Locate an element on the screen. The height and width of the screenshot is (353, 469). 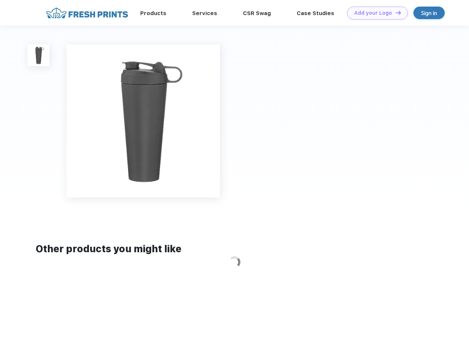
a: Sign in is located at coordinates (429, 13).